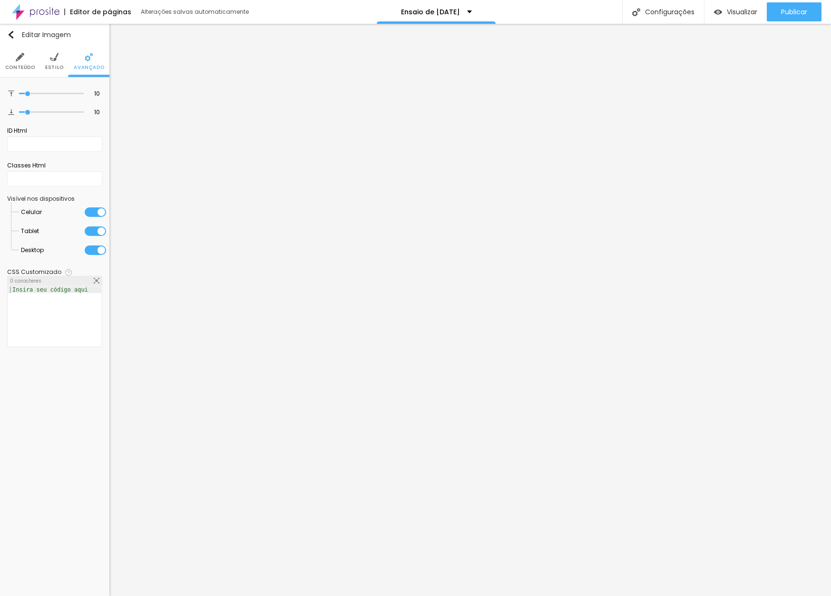 Image resolution: width=831 pixels, height=596 pixels. I want to click on span: Avançado, so click(89, 68).